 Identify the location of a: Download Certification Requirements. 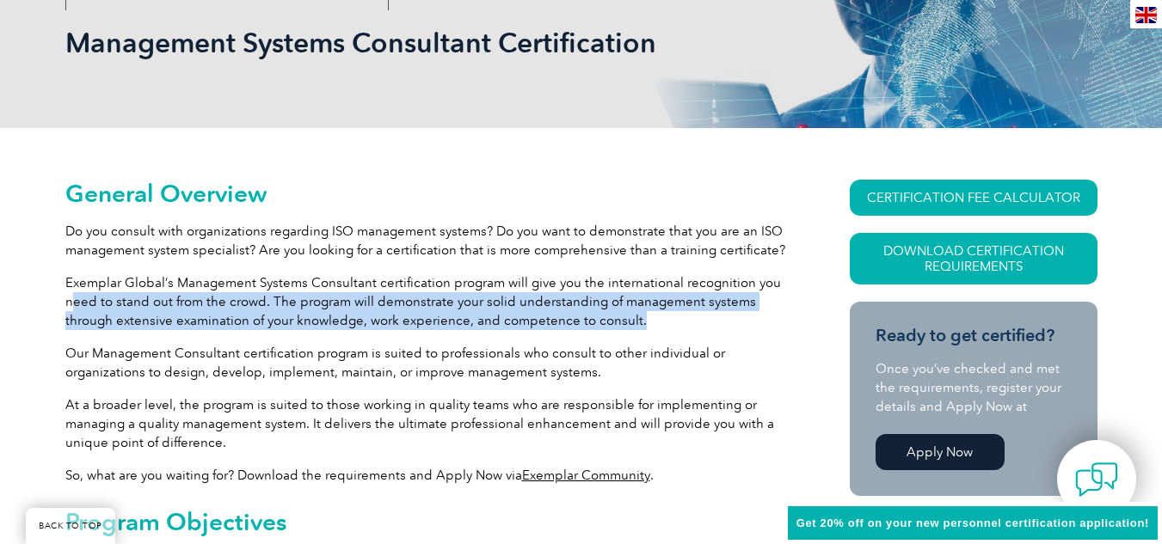
(974, 259).